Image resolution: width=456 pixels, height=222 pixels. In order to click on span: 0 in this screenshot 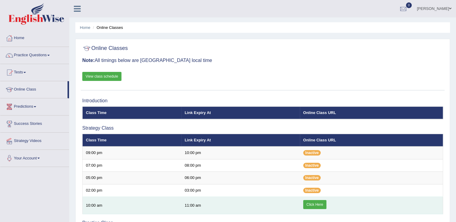, I will do `click(409, 5)`.